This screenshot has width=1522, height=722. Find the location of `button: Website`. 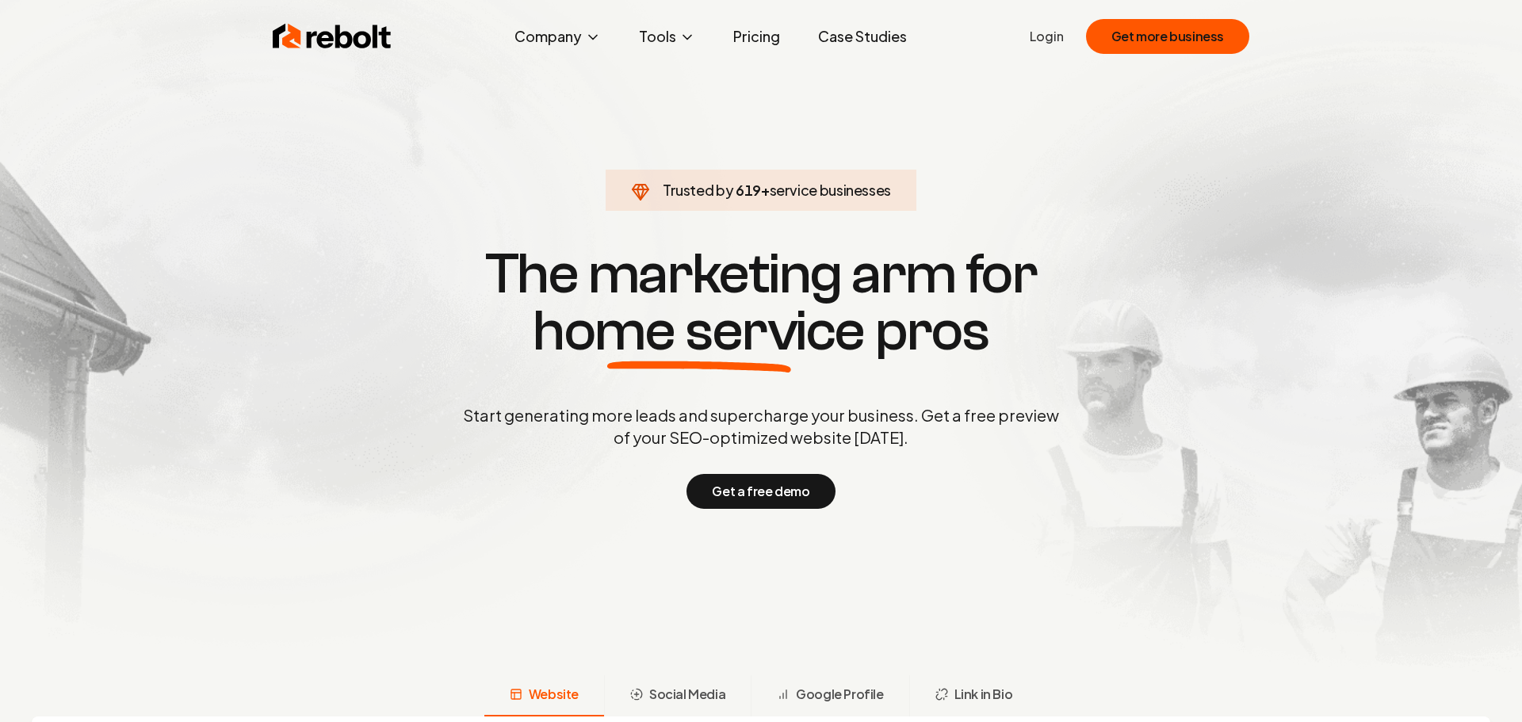

button: Website is located at coordinates (544, 696).